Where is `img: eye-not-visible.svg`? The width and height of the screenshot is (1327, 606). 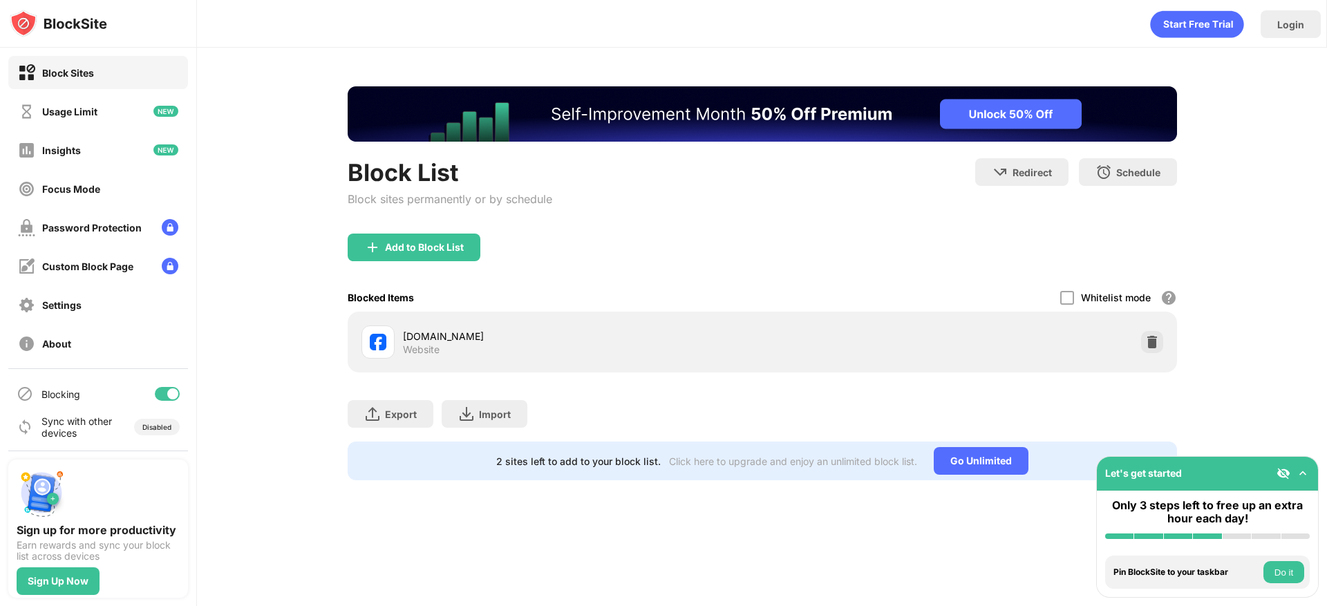
img: eye-not-visible.svg is located at coordinates (1283, 473).